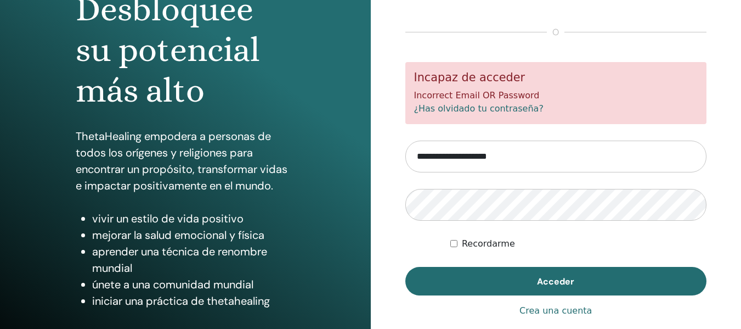  What do you see at coordinates (556, 281) in the screenshot?
I see `span: Acceder` at bounding box center [556, 281].